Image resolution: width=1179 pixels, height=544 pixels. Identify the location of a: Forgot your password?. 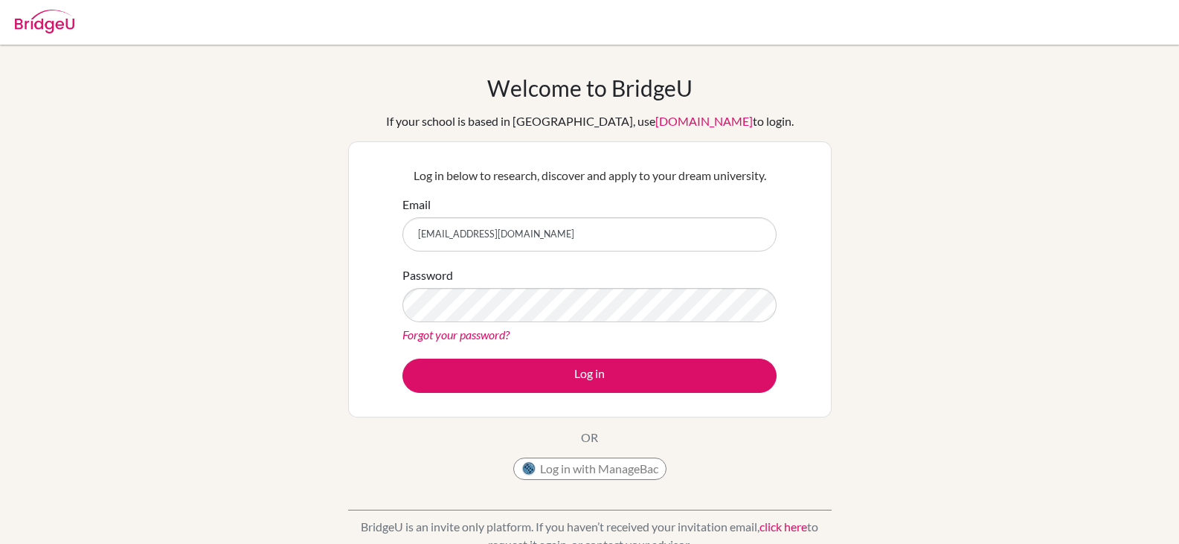
(456, 334).